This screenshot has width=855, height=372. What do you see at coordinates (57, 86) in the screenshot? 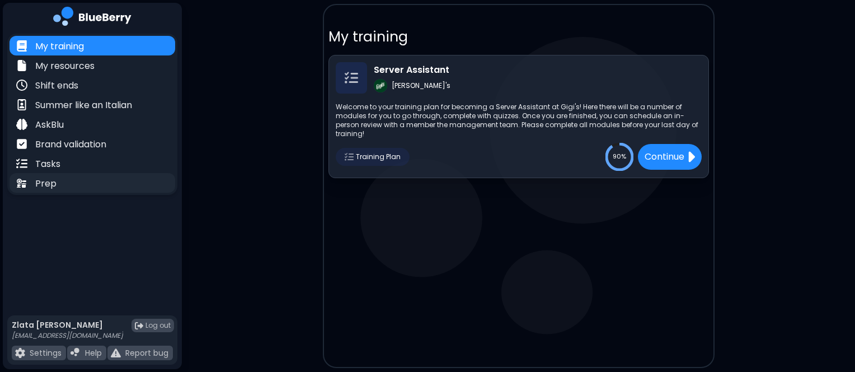
I see `p: Shift ends` at bounding box center [57, 86].